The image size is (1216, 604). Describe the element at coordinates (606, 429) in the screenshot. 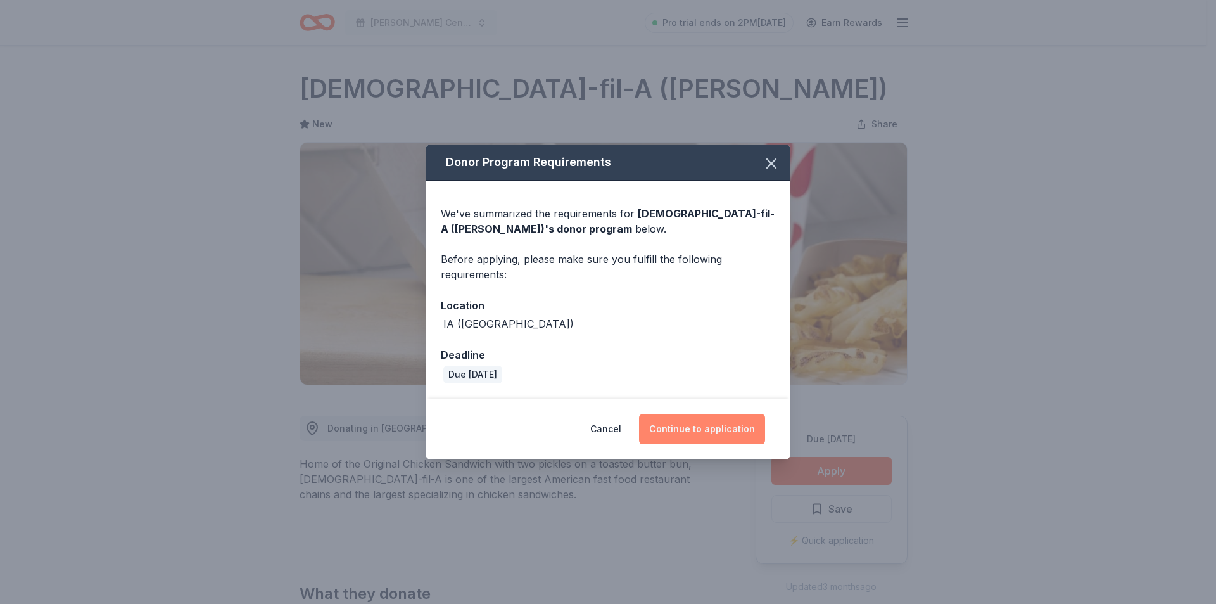

I see `button: Cancel` at that location.